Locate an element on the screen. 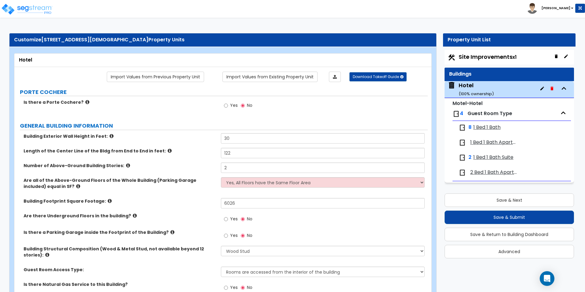 This screenshot has width=585, height=292. label: Is there a Parking Garage inside the Footprint of the Building? is located at coordinates (120, 232).